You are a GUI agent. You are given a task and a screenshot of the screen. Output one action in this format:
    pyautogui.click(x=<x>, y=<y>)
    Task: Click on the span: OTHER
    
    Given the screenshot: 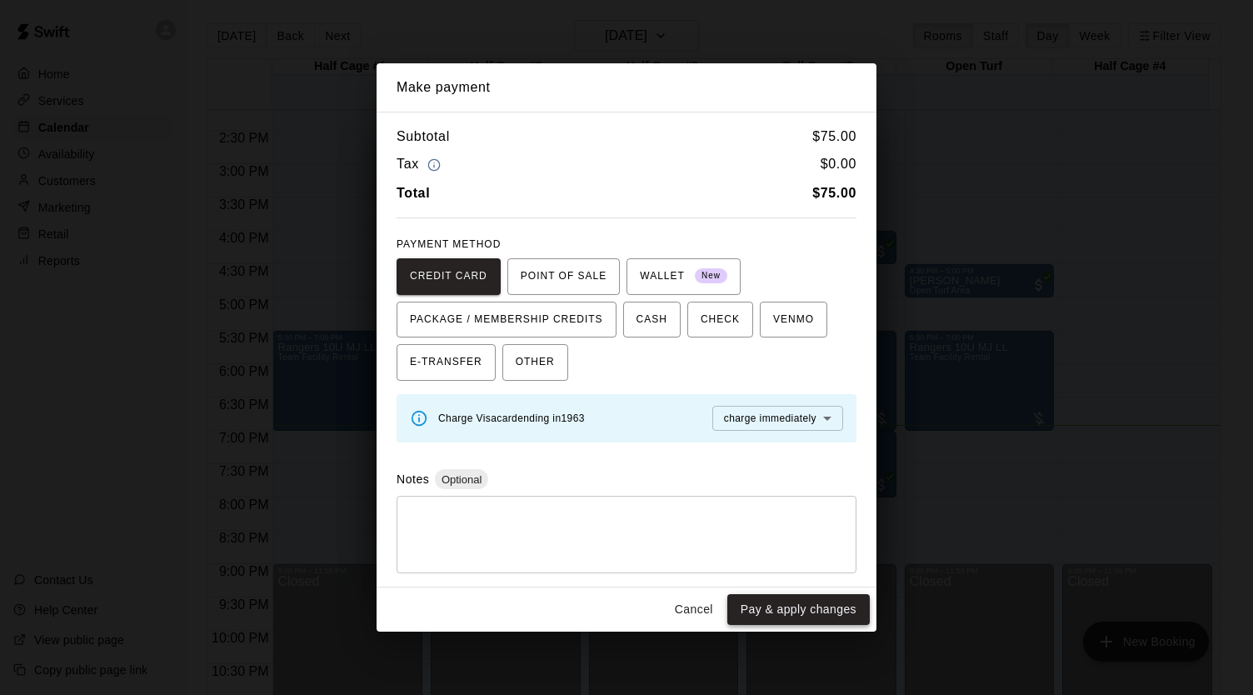 What is the action you would take?
    pyautogui.click(x=535, y=362)
    